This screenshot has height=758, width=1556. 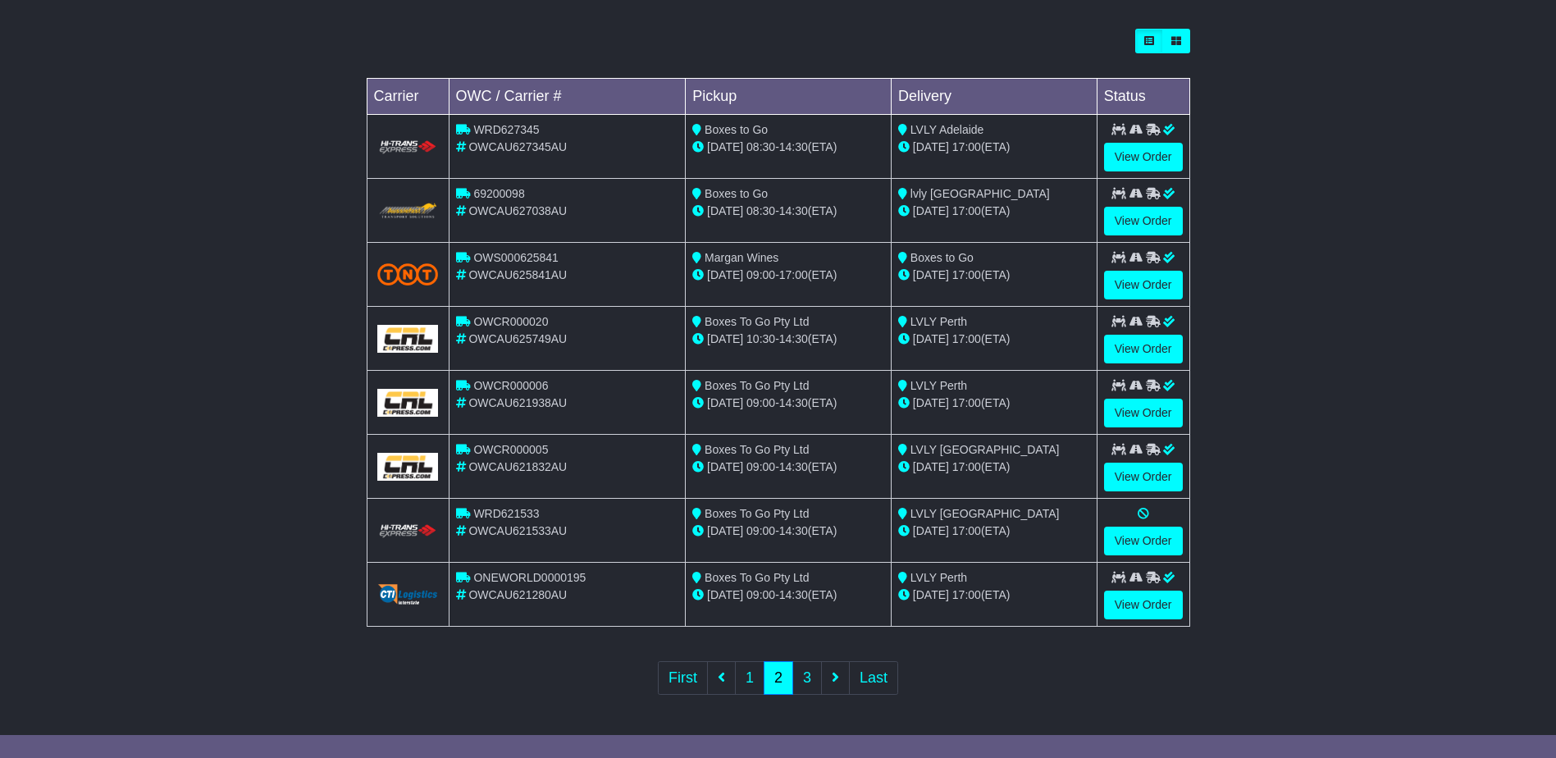 I want to click on a: 1, so click(x=750, y=678).